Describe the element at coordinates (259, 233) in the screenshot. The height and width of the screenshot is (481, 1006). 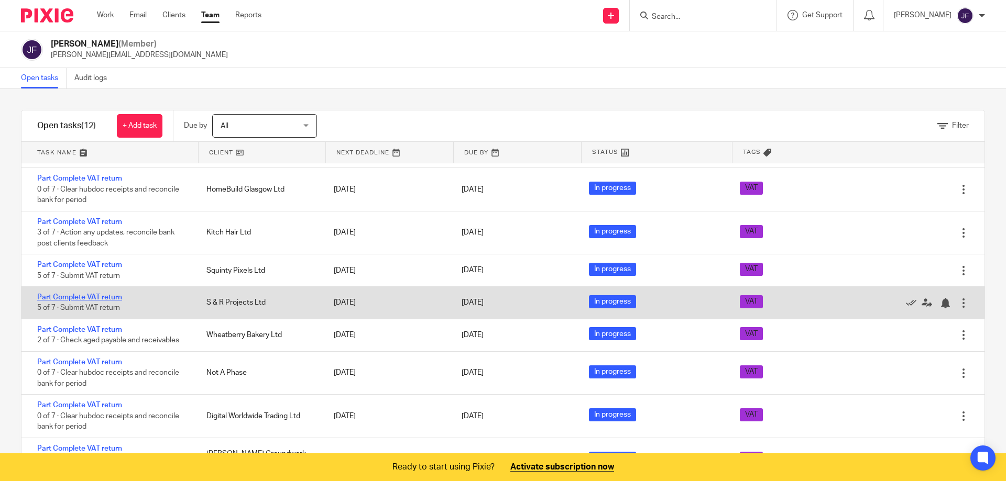
I see `div: Kitch Hair Ltd` at that location.